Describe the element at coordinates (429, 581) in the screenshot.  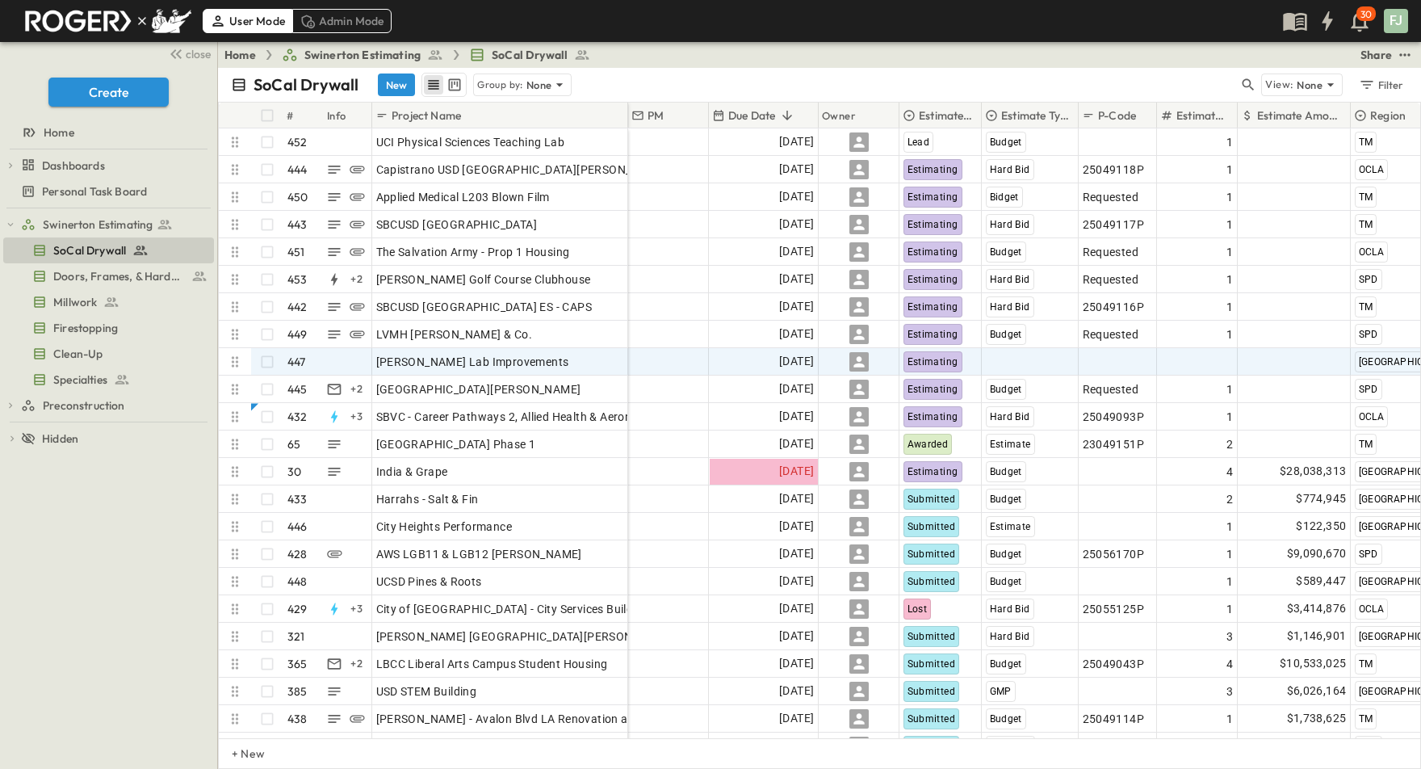
I see `span: UCSD Pines & Roots` at that location.